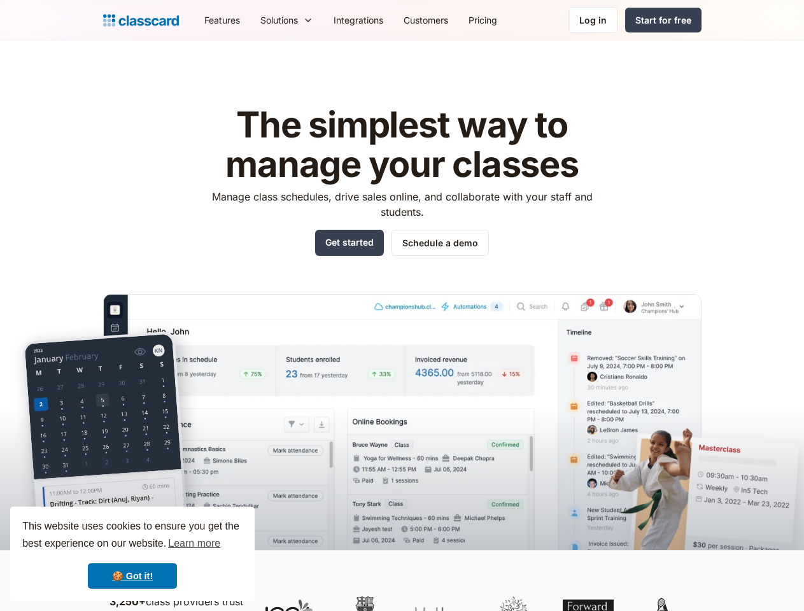 The image size is (804, 611). What do you see at coordinates (358, 20) in the screenshot?
I see `a: Integrations` at bounding box center [358, 20].